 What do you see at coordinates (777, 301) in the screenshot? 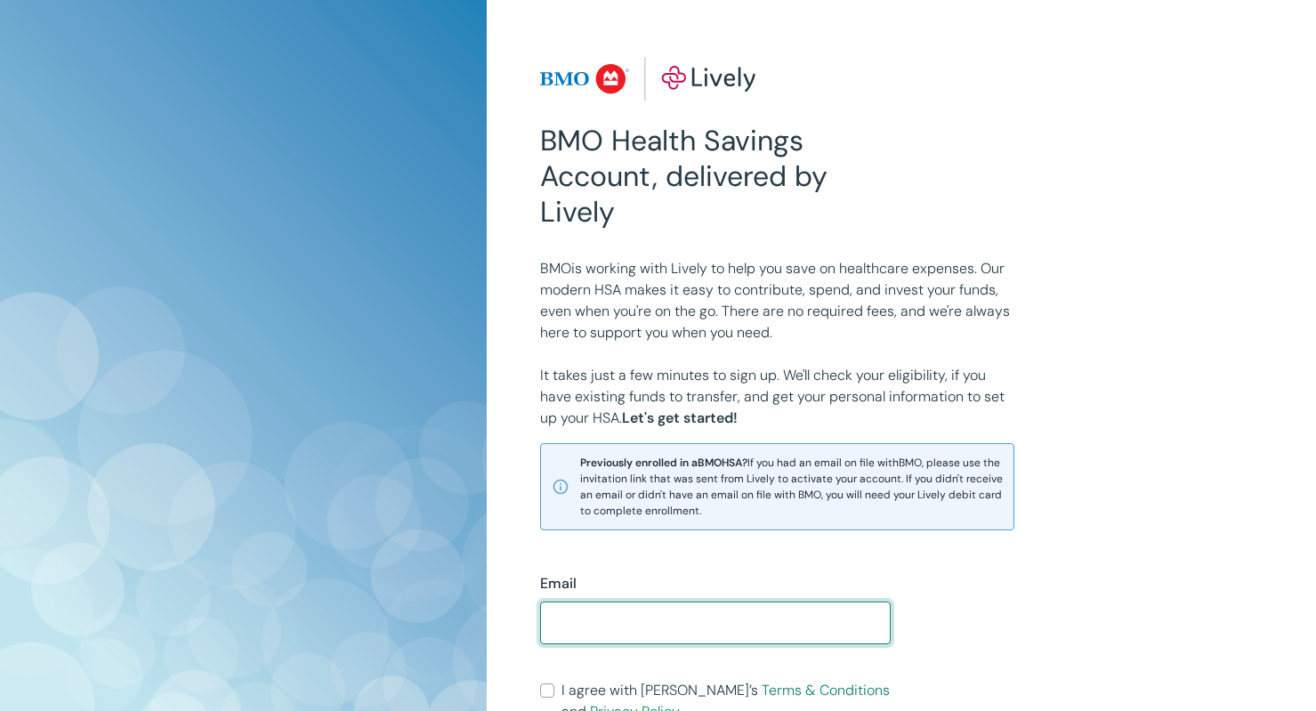
I see `p: BMO is working with Lively to help you save on healthcare expenses. Our modern HSA makes it easy ...` at bounding box center [777, 301].